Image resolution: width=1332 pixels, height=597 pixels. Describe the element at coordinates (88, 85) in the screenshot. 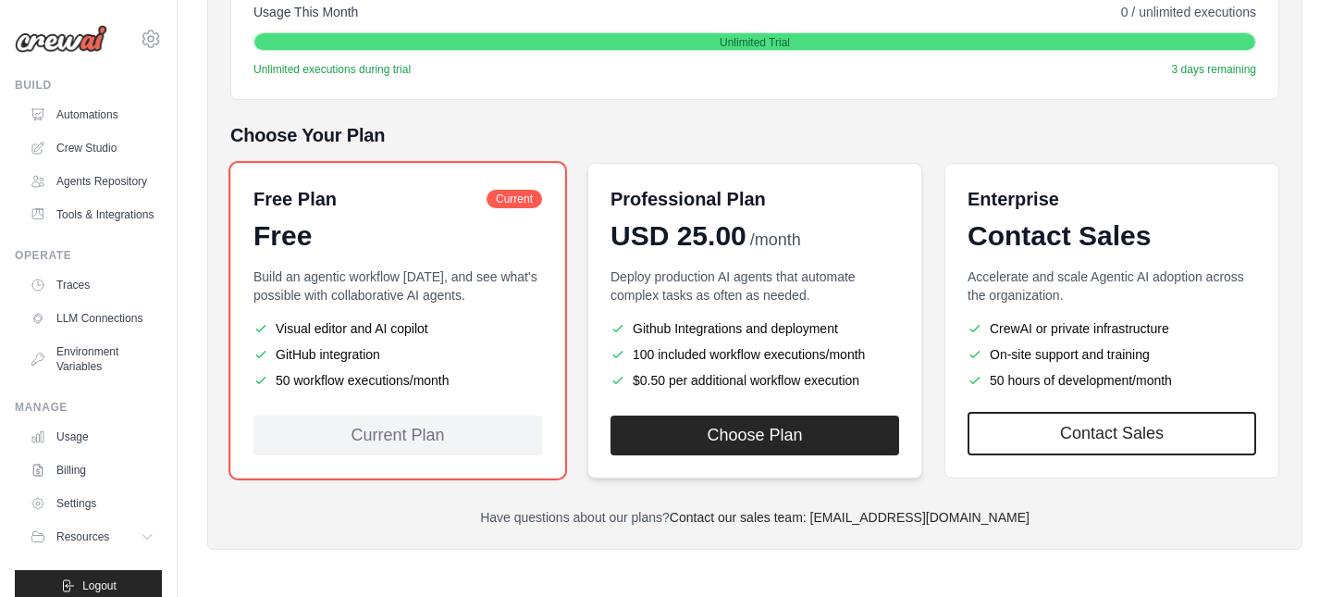

I see `div: Build` at that location.